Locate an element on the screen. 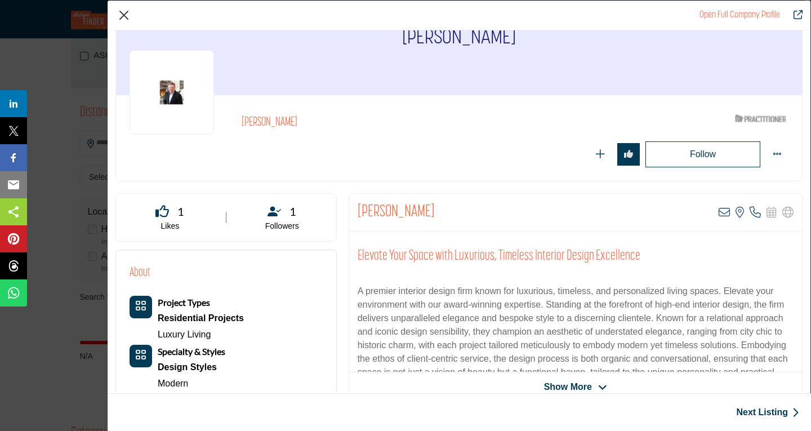 The height and width of the screenshot is (431, 811). img: ASID Qualified Practitioners is located at coordinates (760, 118).